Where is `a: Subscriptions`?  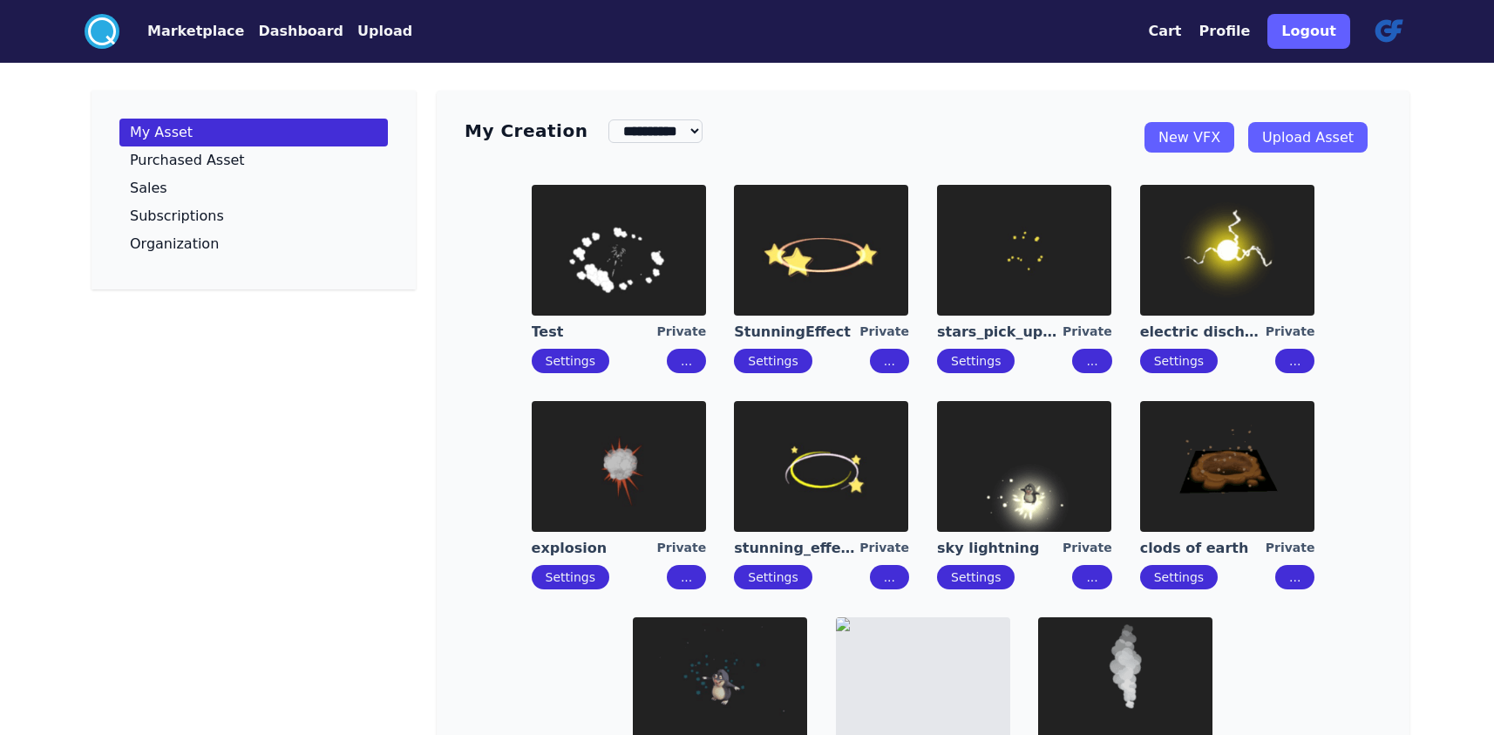 a: Subscriptions is located at coordinates (254, 216).